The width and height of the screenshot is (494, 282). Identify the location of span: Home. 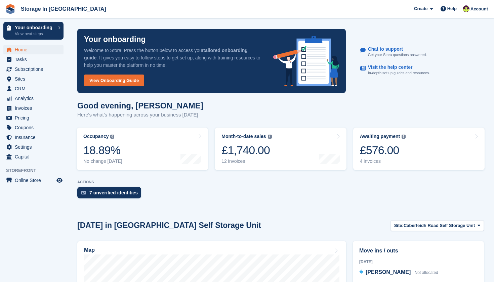
(35, 50).